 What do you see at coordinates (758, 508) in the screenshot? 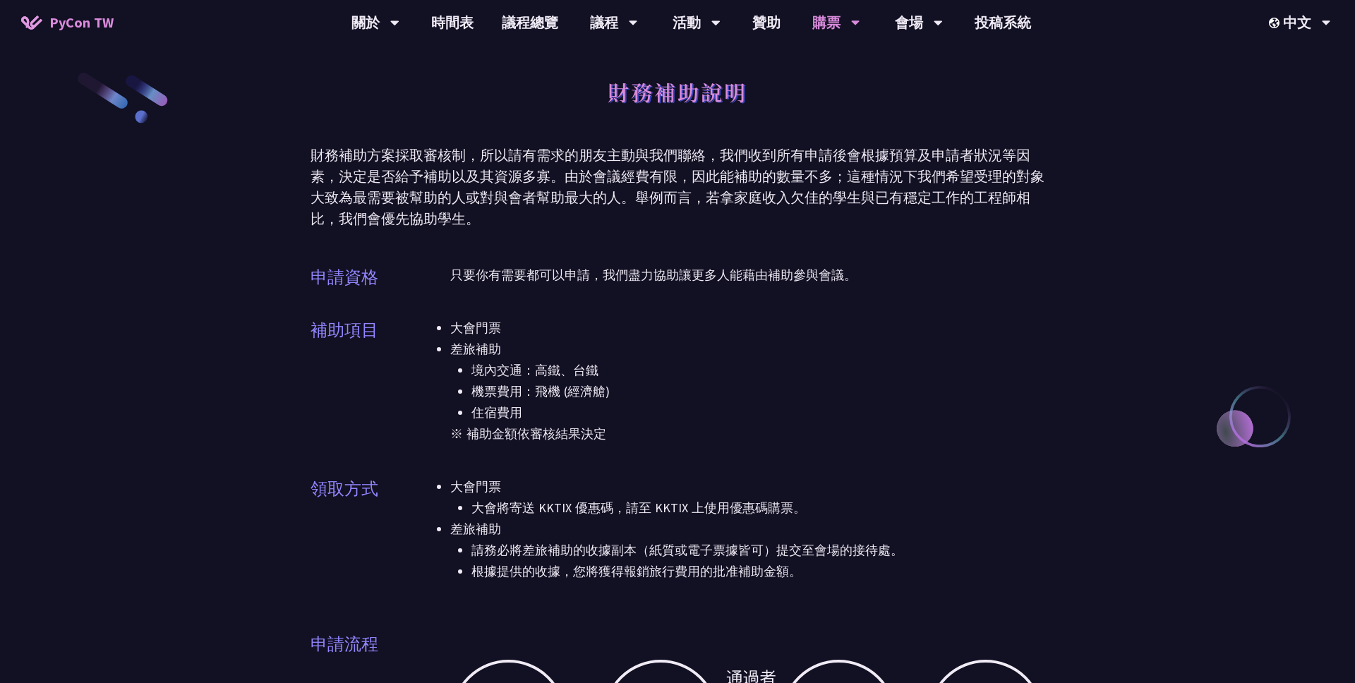
I see `li: 大會將寄送 KKTIX 優惠碼，請至 KKTIX 上使用優惠碼購票。` at bounding box center [758, 508].